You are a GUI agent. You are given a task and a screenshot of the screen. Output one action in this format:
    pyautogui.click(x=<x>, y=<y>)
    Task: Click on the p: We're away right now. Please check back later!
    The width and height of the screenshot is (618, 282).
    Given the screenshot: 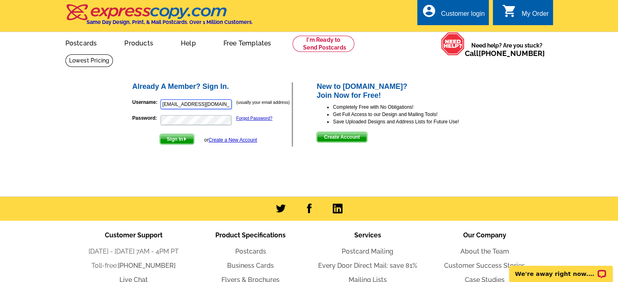 What is the action you would take?
    pyautogui.click(x=52, y=17)
    